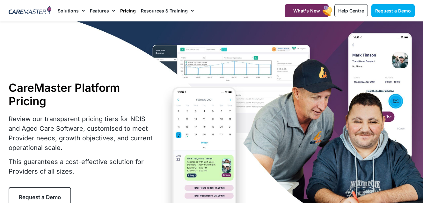  What do you see at coordinates (81, 94) in the screenshot?
I see `h1: CareMaster Platform Pricing` at bounding box center [81, 94].